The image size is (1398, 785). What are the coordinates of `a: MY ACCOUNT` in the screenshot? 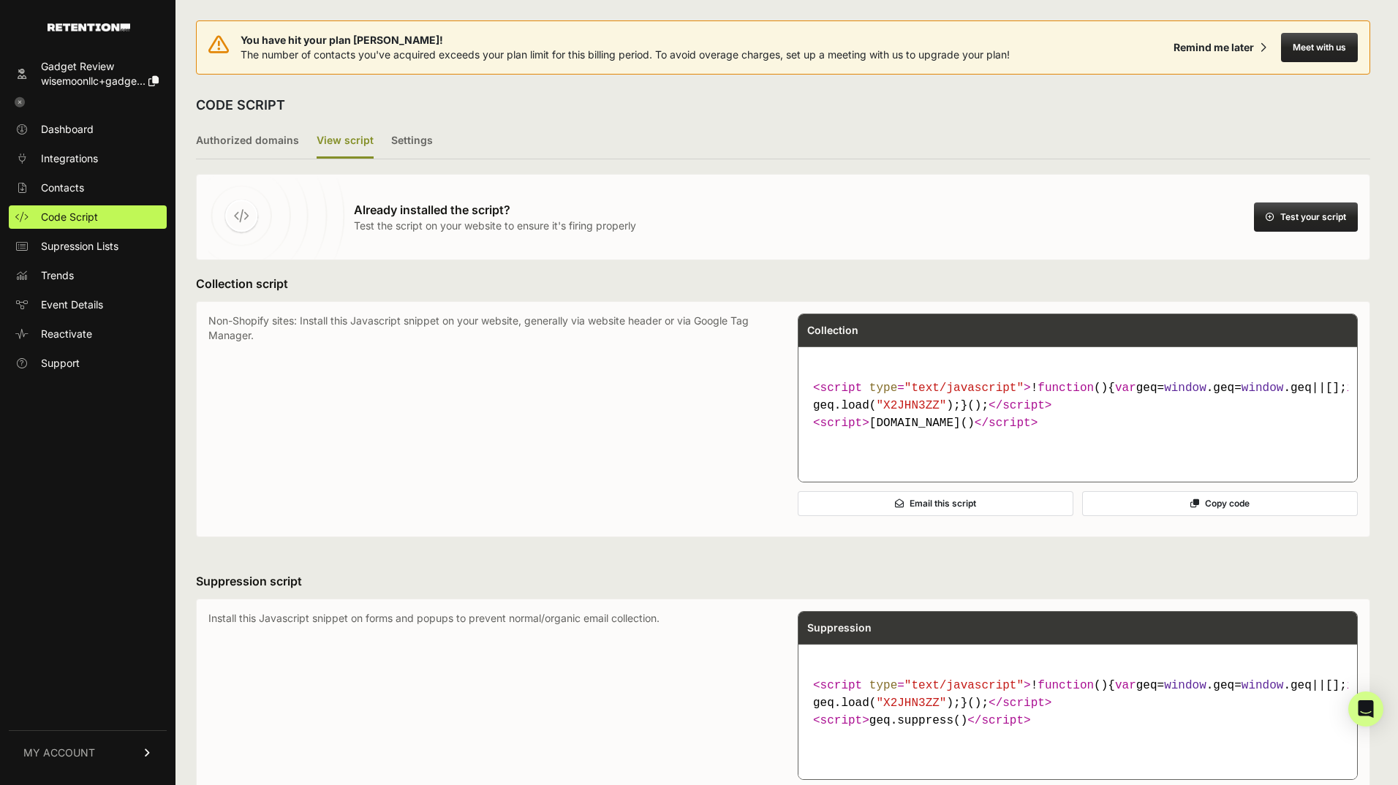 It's located at (88, 753).